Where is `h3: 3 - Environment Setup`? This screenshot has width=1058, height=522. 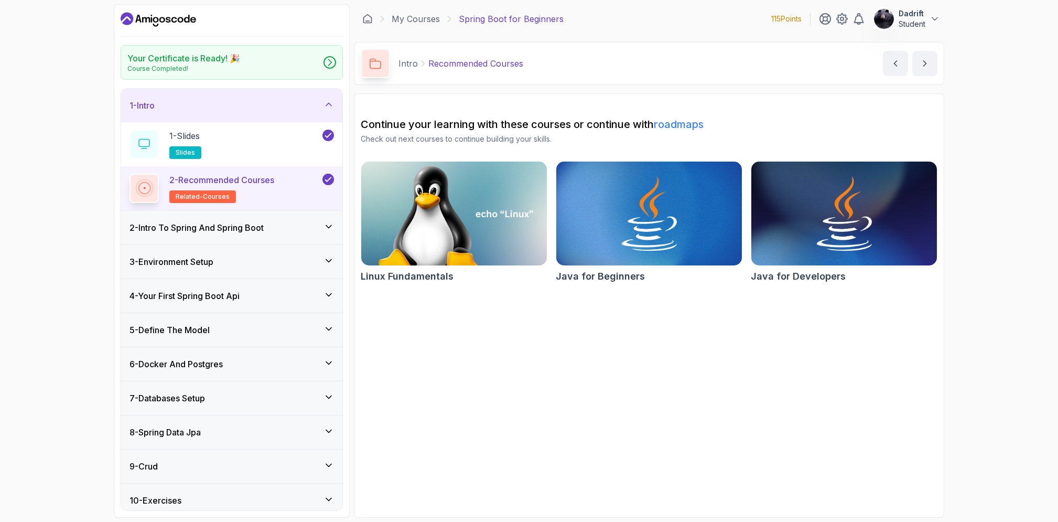 h3: 3 - Environment Setup is located at coordinates (171, 262).